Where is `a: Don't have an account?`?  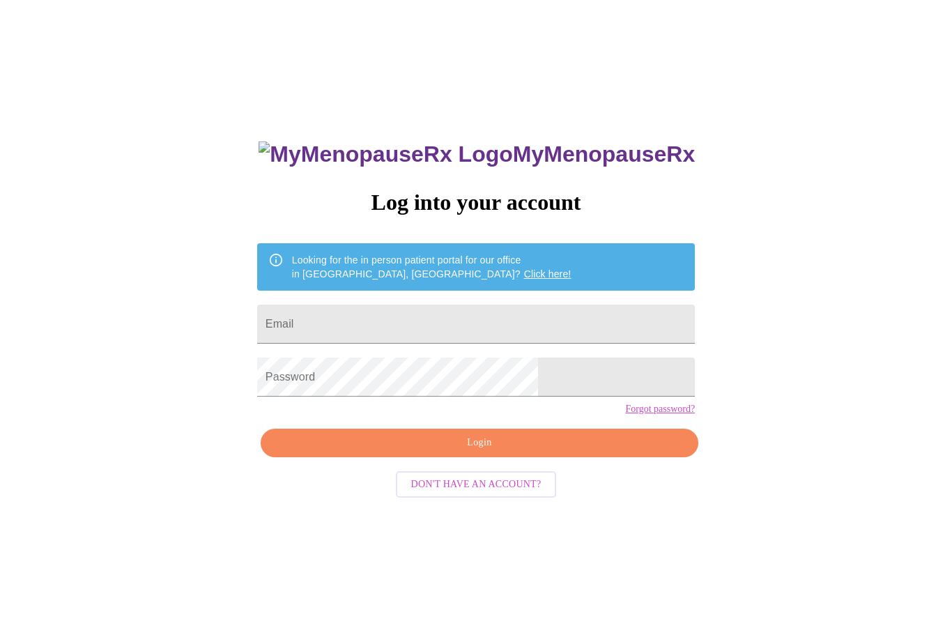 a: Don't have an account? is located at coordinates (476, 483).